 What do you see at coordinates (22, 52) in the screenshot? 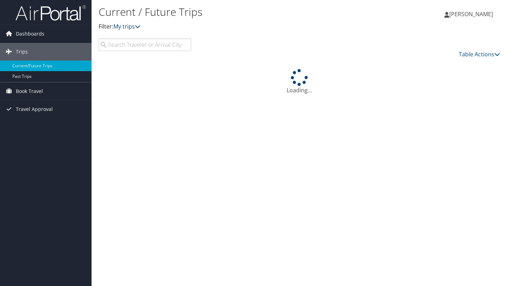
I see `span: Trips` at bounding box center [22, 52].